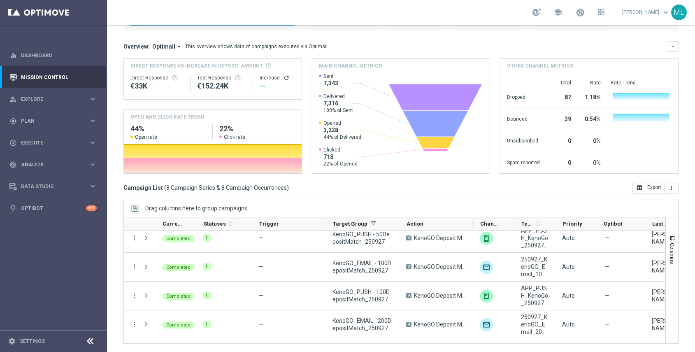 The width and height of the screenshot is (695, 352). What do you see at coordinates (490, 223) in the screenshot?
I see `span: Channel` at bounding box center [490, 223].